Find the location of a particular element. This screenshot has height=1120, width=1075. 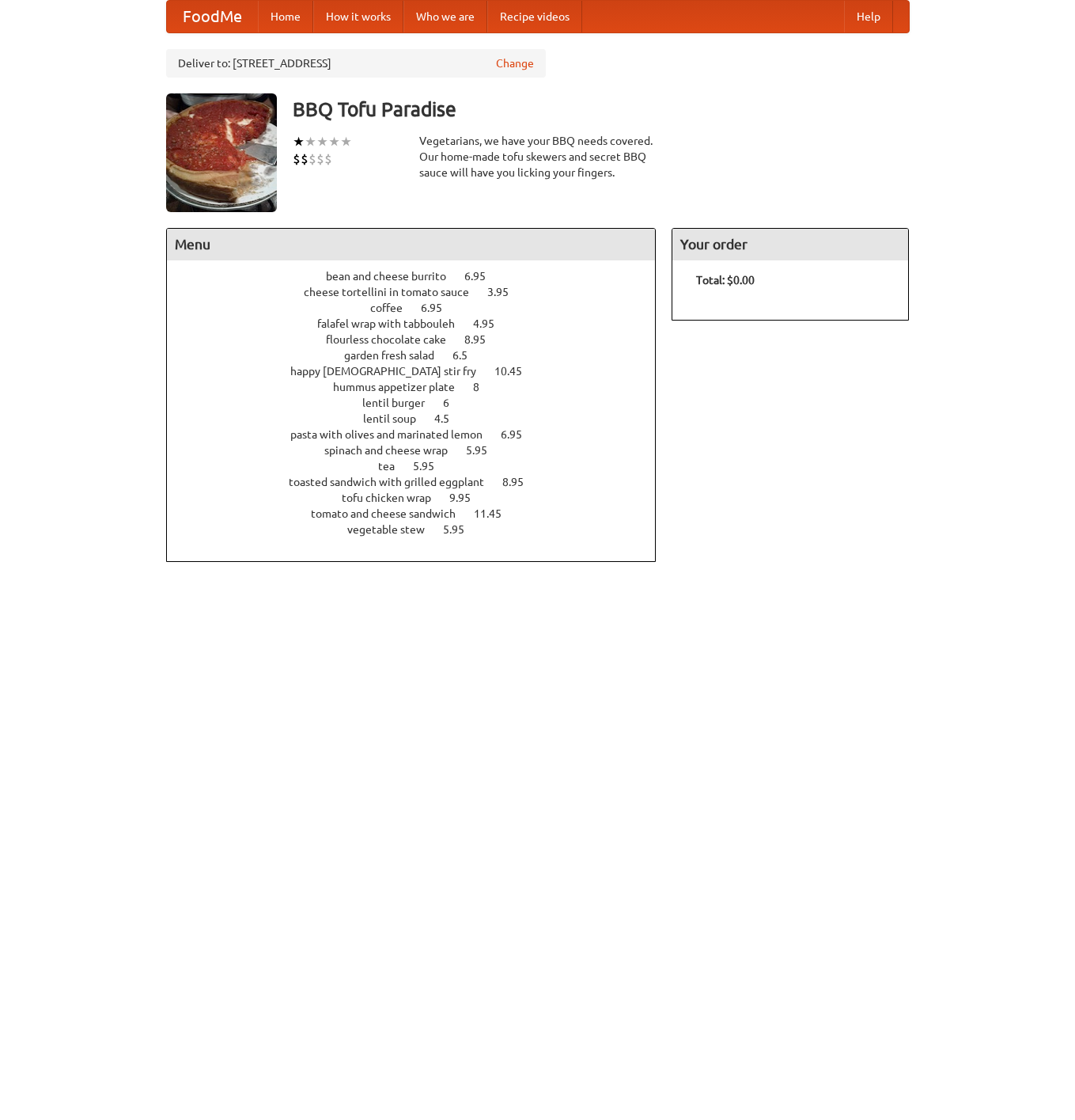

span: pasta with olives and marinated lemon is located at coordinates (394, 435).